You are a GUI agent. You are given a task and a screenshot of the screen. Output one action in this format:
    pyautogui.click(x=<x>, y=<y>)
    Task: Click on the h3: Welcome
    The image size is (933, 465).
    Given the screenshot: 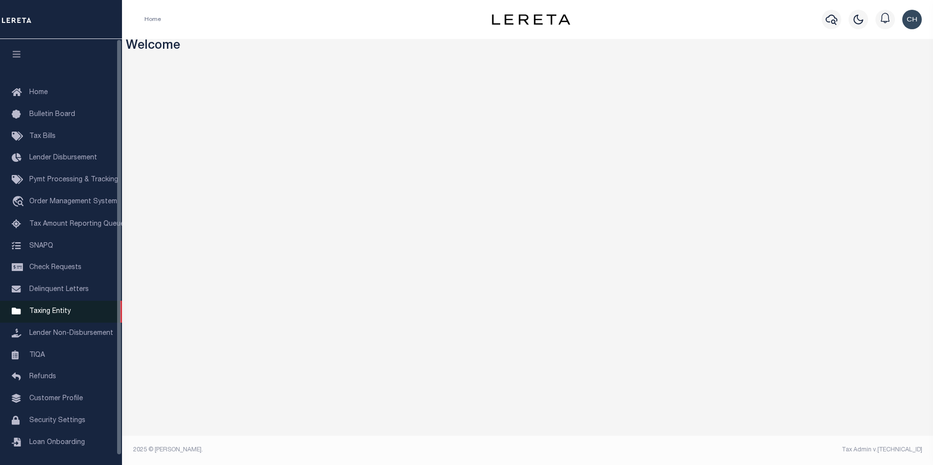 What is the action you would take?
    pyautogui.click(x=527, y=46)
    